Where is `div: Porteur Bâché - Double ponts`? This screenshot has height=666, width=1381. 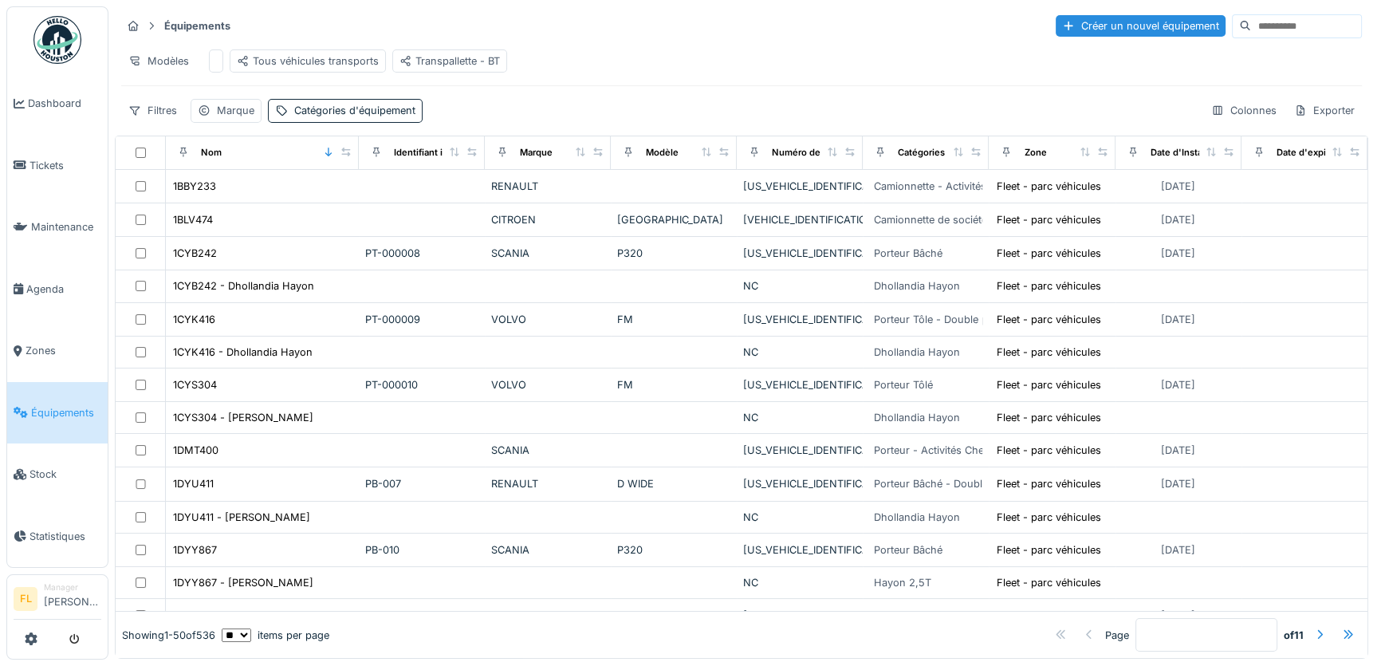
div: Porteur Bâché - Double ponts is located at coordinates (946, 483).